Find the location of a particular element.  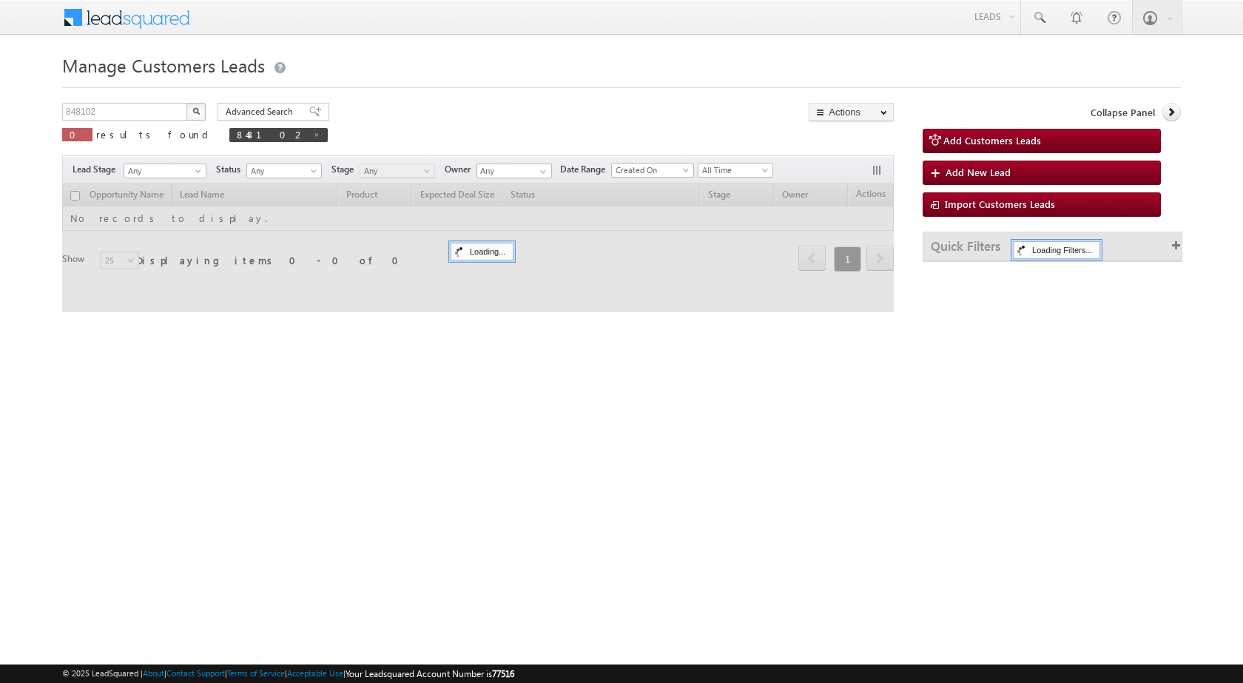

a: Terms of Service is located at coordinates (256, 672).